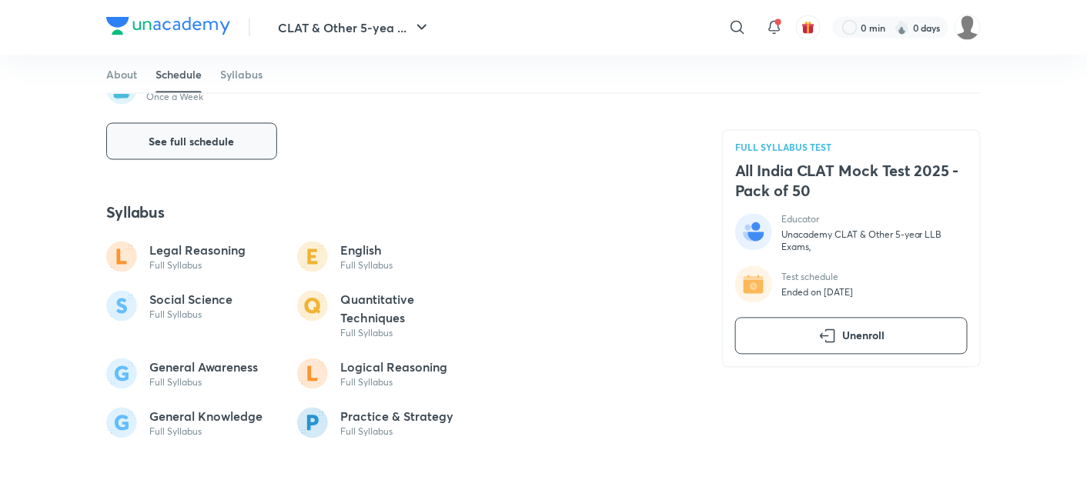 The image size is (1087, 500). What do you see at coordinates (851, 336) in the screenshot?
I see `button: Unenroll` at bounding box center [851, 336].